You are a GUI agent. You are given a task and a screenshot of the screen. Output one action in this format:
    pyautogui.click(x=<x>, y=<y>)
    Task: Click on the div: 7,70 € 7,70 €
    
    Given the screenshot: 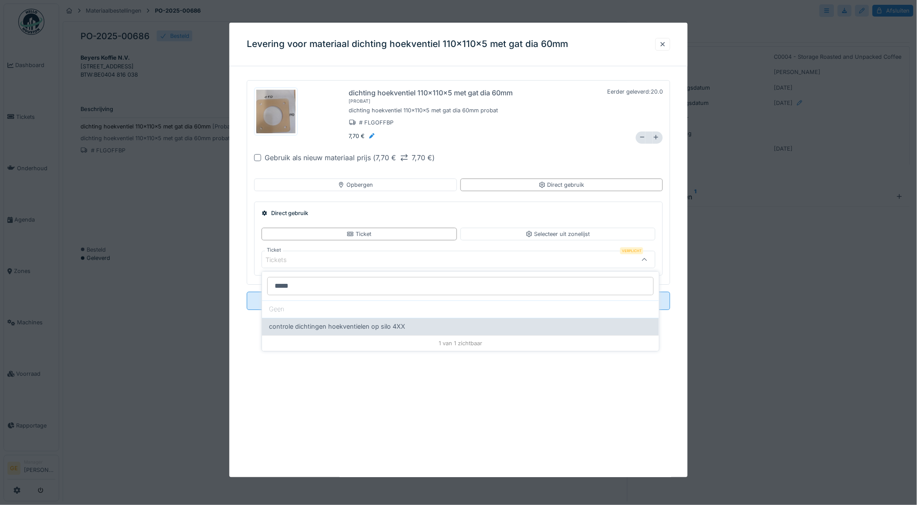 What is the action you would take?
    pyautogui.click(x=404, y=158)
    